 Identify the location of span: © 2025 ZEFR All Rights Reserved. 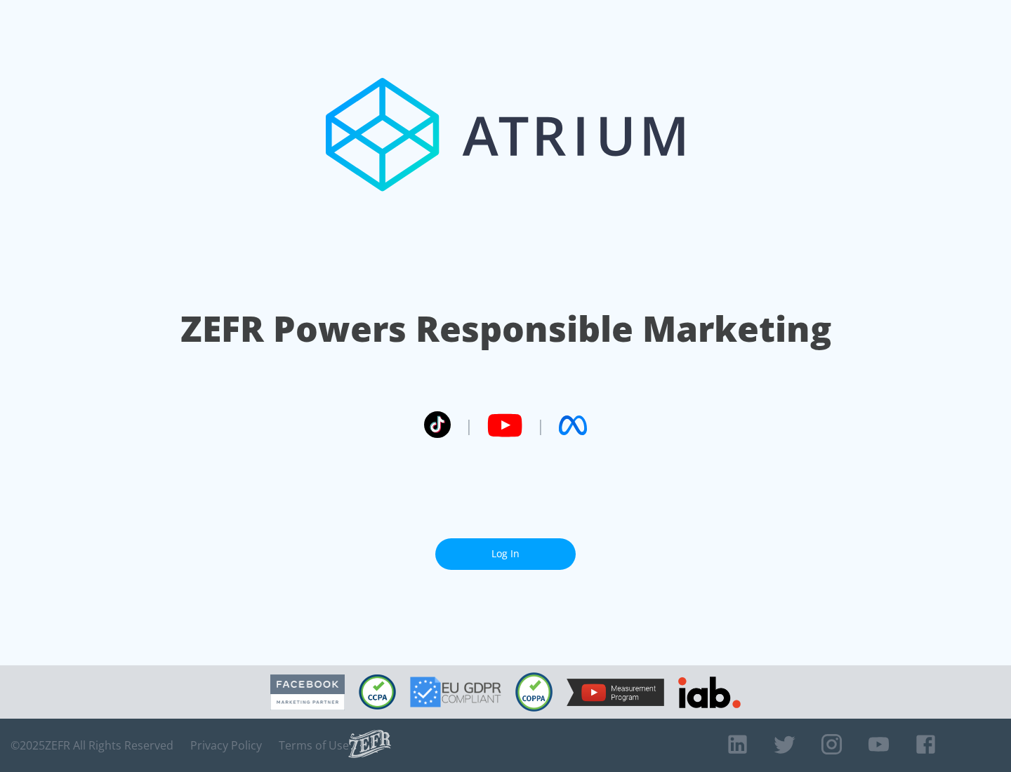
(92, 745).